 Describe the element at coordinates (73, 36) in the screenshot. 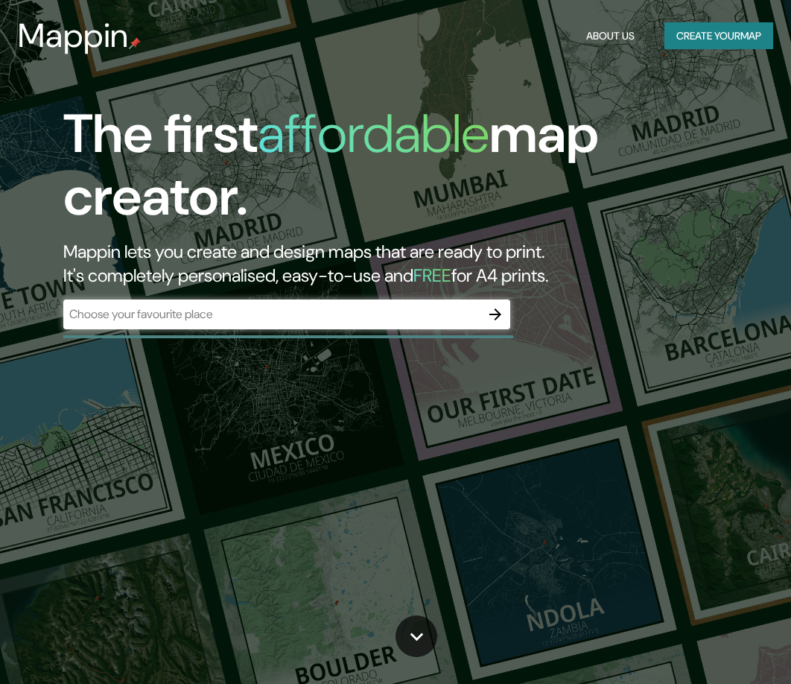

I see `h3: Mappin` at that location.